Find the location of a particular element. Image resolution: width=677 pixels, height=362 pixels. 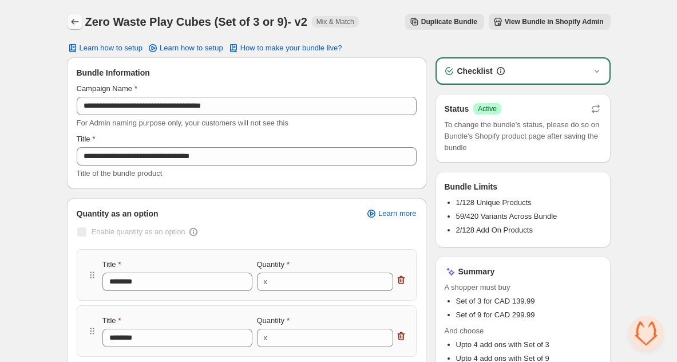

span: Quantity as an option is located at coordinates (117, 213).